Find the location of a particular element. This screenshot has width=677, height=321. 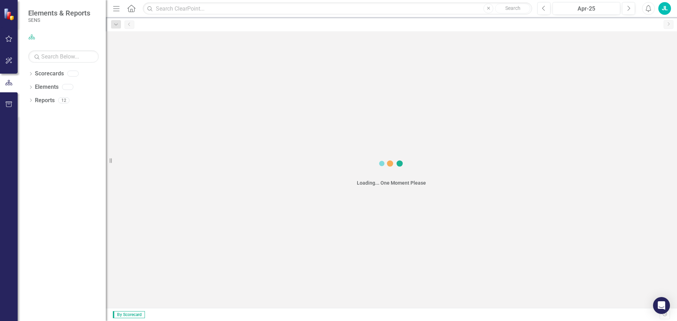

span: Elements & Reports is located at coordinates (59, 13).